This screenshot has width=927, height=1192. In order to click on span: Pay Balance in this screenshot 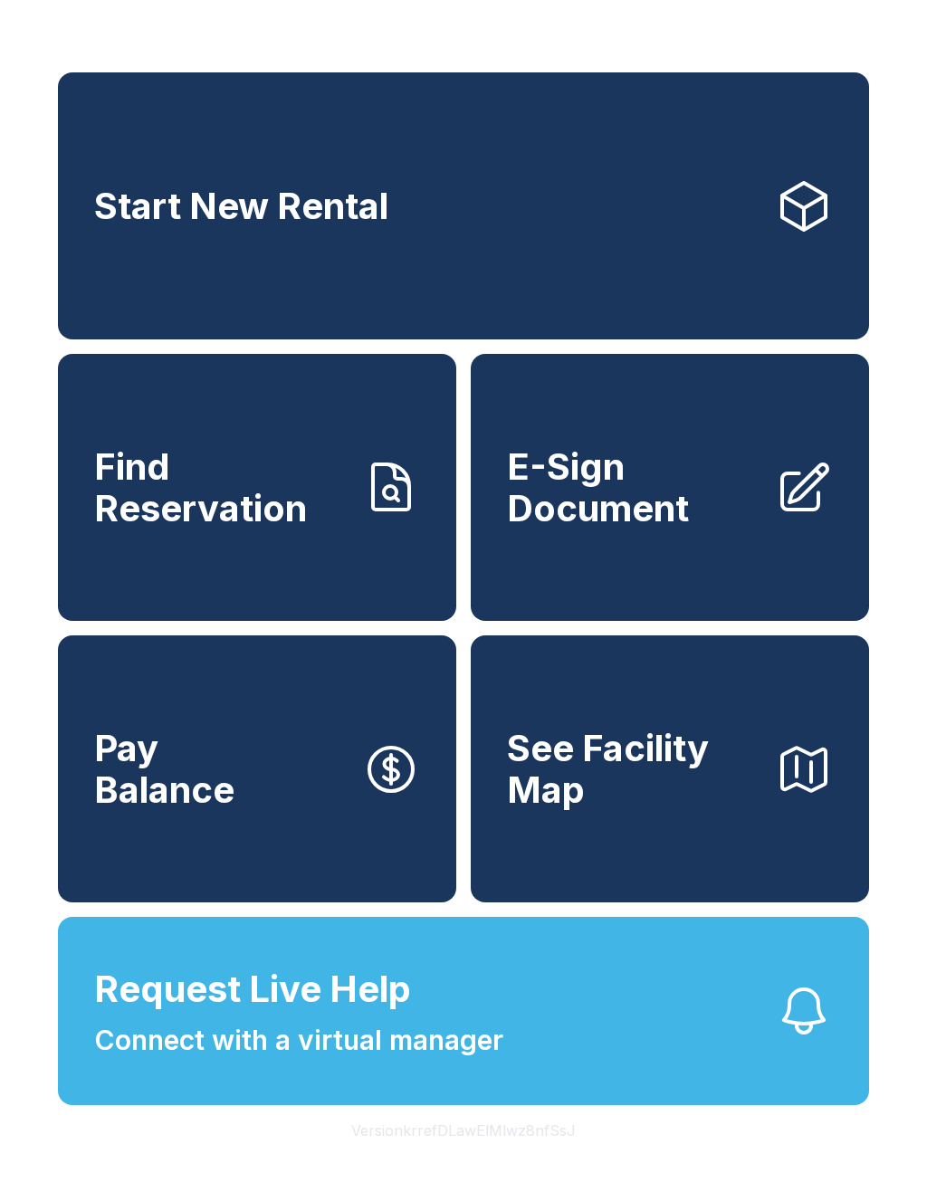, I will do `click(164, 768)`.